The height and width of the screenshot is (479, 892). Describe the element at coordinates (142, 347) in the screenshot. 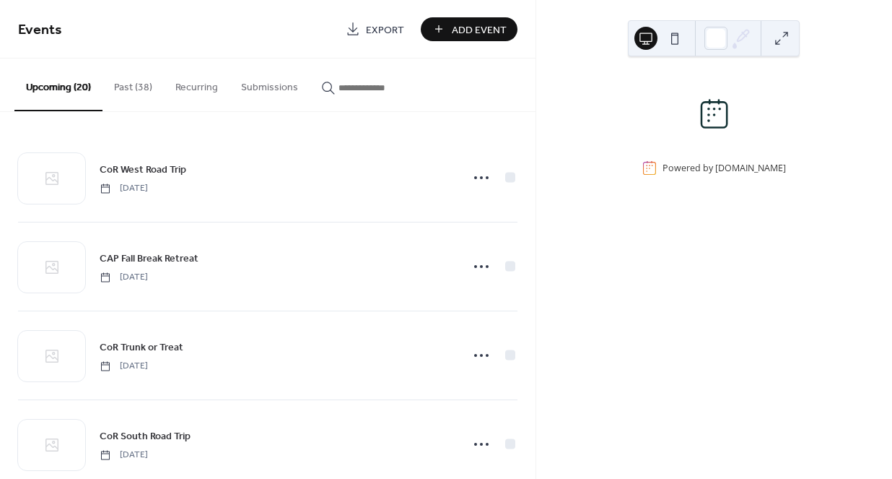

I see `span: CoR Trunk or Treat` at that location.